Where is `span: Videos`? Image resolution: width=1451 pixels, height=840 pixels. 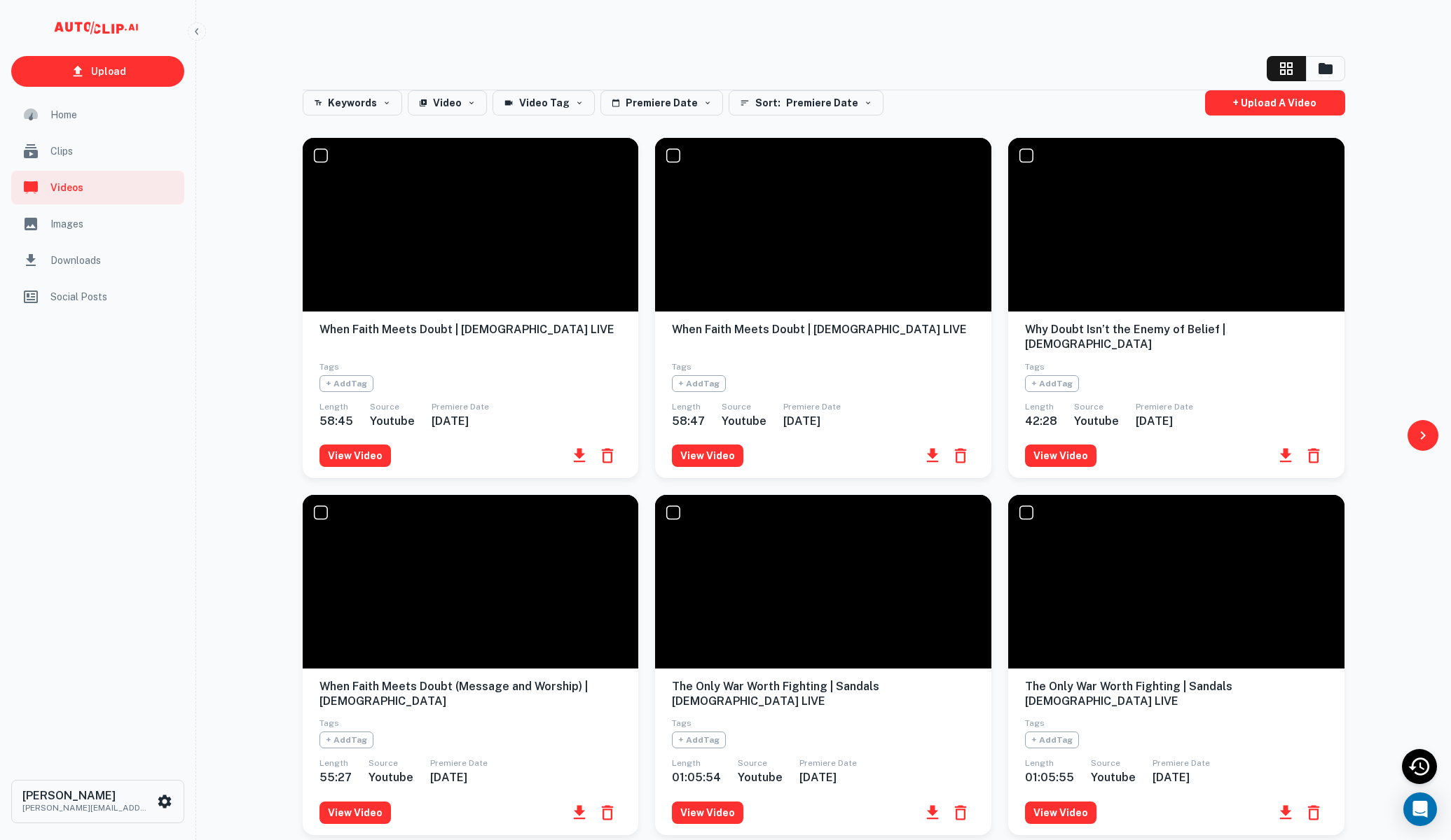
span: Videos is located at coordinates (112, 187).